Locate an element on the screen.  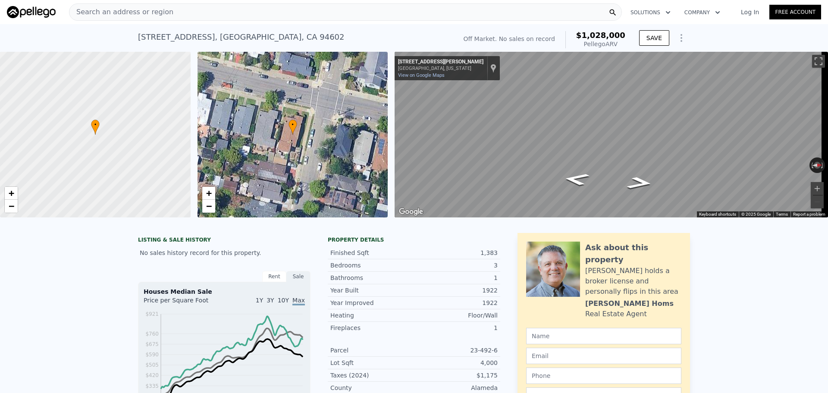
div: Off Market. No sales on record is located at coordinates (509, 39).